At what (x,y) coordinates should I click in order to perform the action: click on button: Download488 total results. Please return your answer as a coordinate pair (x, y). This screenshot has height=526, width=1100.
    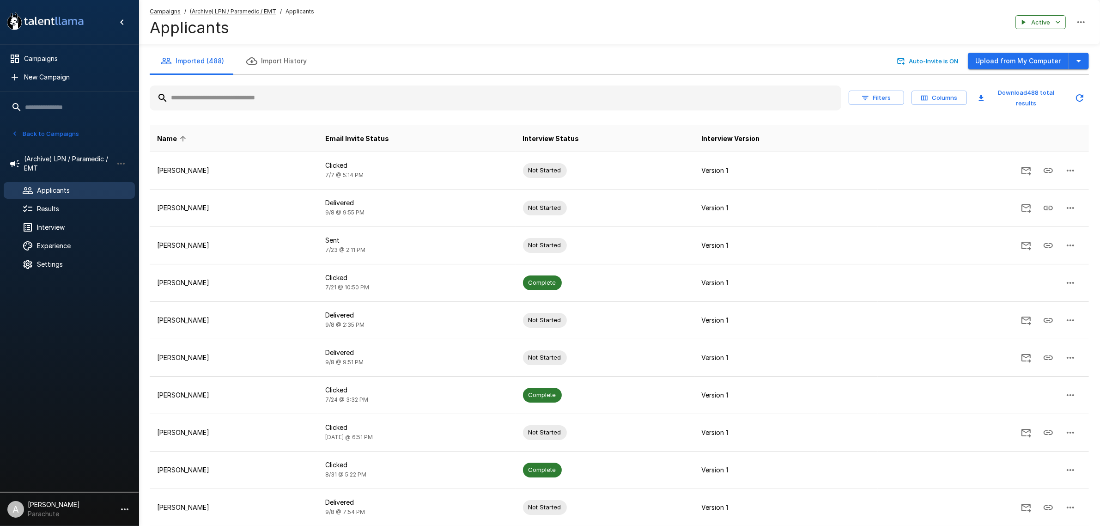
    Looking at the image, I should click on (1021, 98).